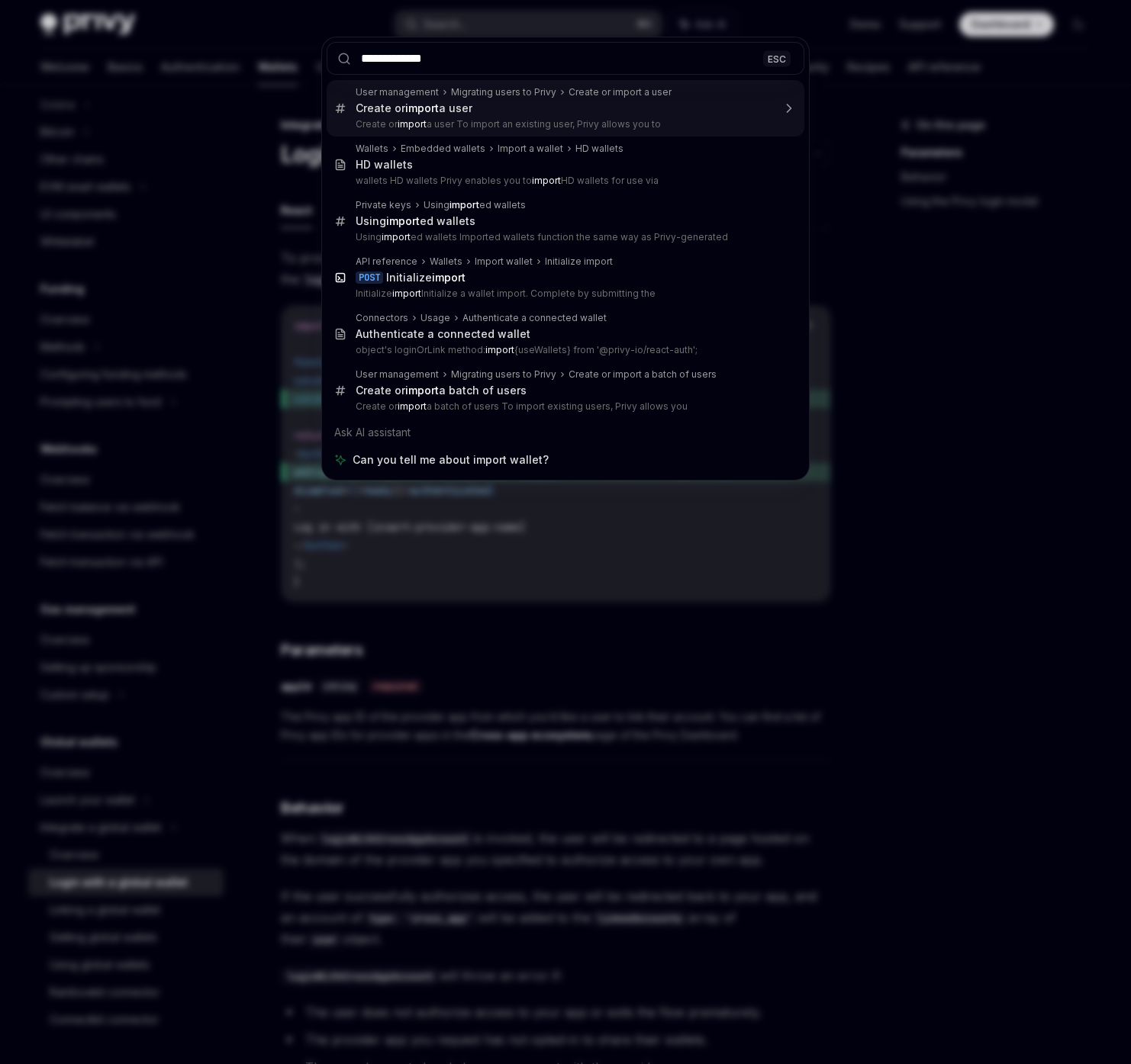 Image resolution: width=1131 pixels, height=1064 pixels. I want to click on div: Import wallet, so click(504, 262).